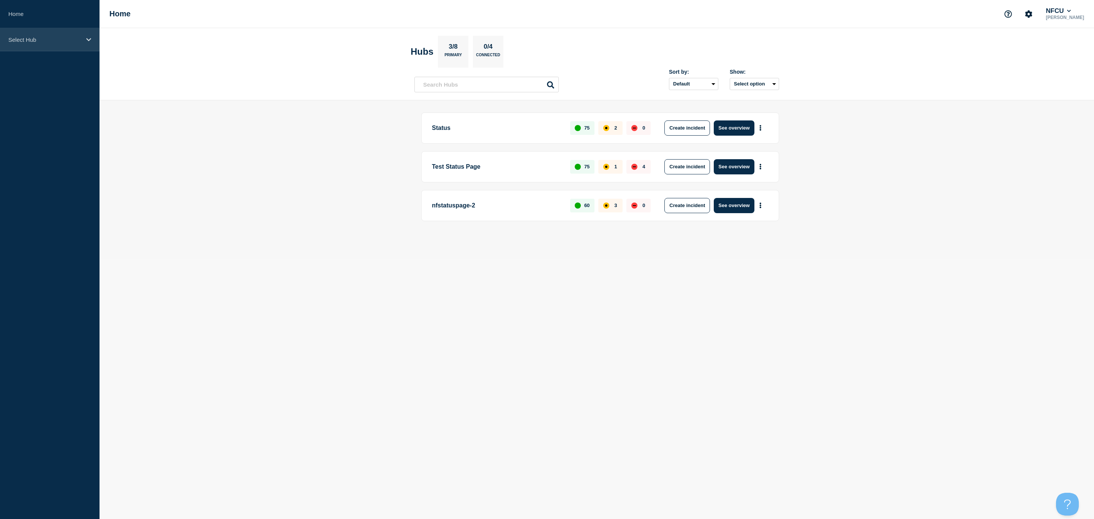 This screenshot has height=519, width=1094. Describe the element at coordinates (496, 128) in the screenshot. I see `p: Status` at that location.